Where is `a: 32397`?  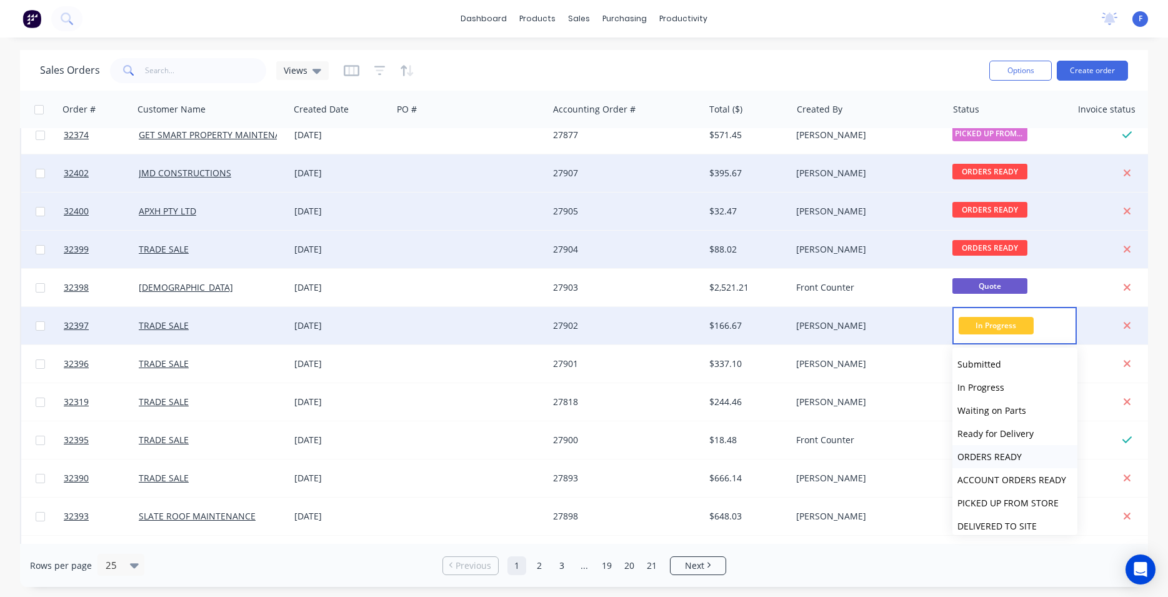 a: 32397 is located at coordinates (101, 326).